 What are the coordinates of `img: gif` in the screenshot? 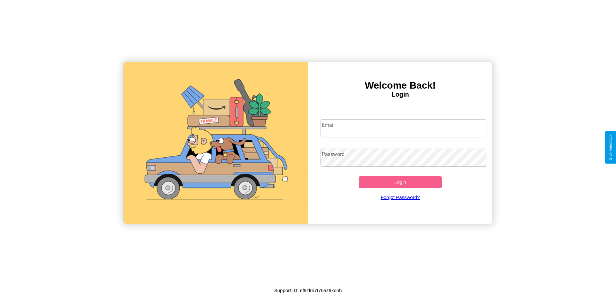 It's located at (215, 143).